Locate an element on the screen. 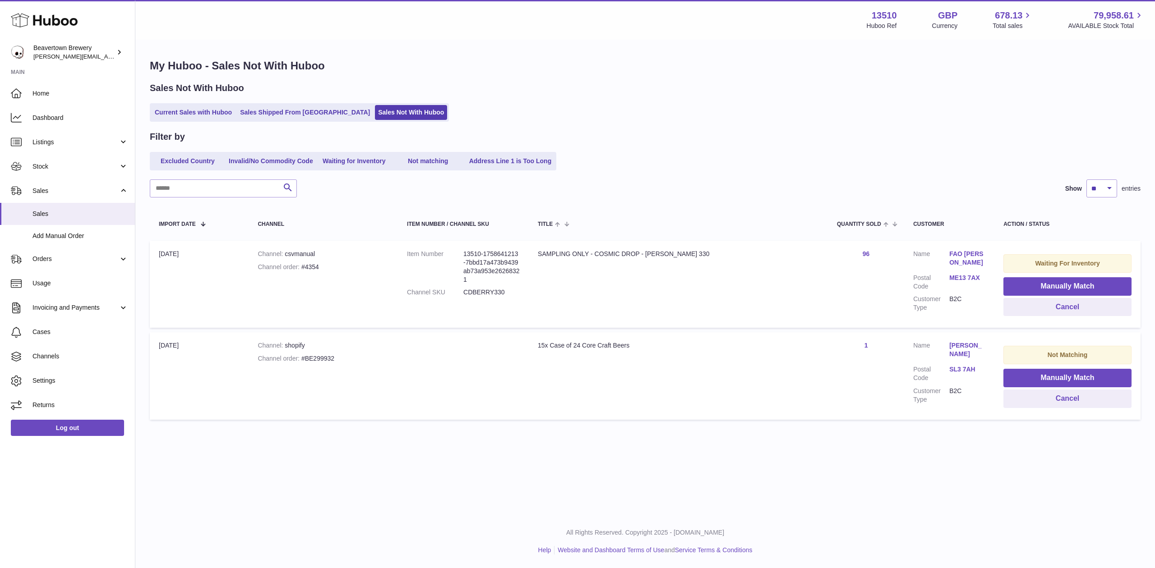  dd: CDBERRY330 is located at coordinates (491, 292).